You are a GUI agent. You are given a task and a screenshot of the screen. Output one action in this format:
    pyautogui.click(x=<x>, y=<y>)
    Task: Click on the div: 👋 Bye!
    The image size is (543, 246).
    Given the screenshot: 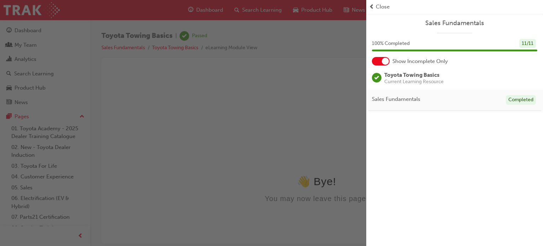 What is the action you would take?
    pyautogui.click(x=209, y=112)
    